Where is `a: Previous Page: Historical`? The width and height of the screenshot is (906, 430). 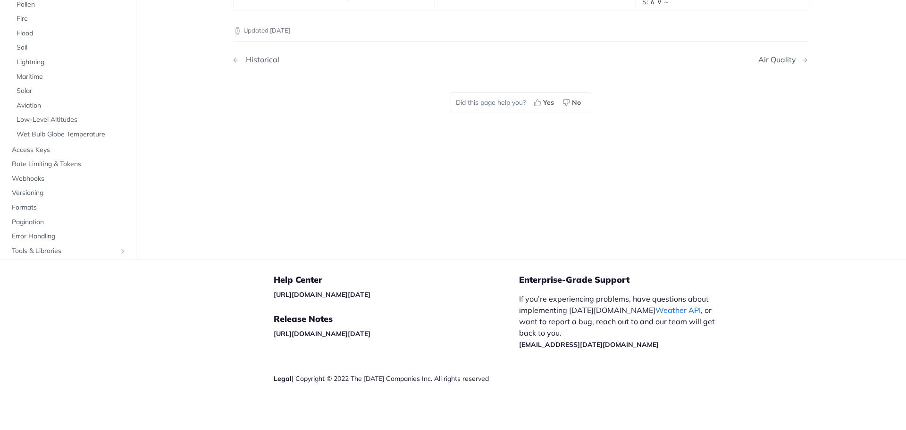
a: Previous Page: Historical is located at coordinates (357, 59).